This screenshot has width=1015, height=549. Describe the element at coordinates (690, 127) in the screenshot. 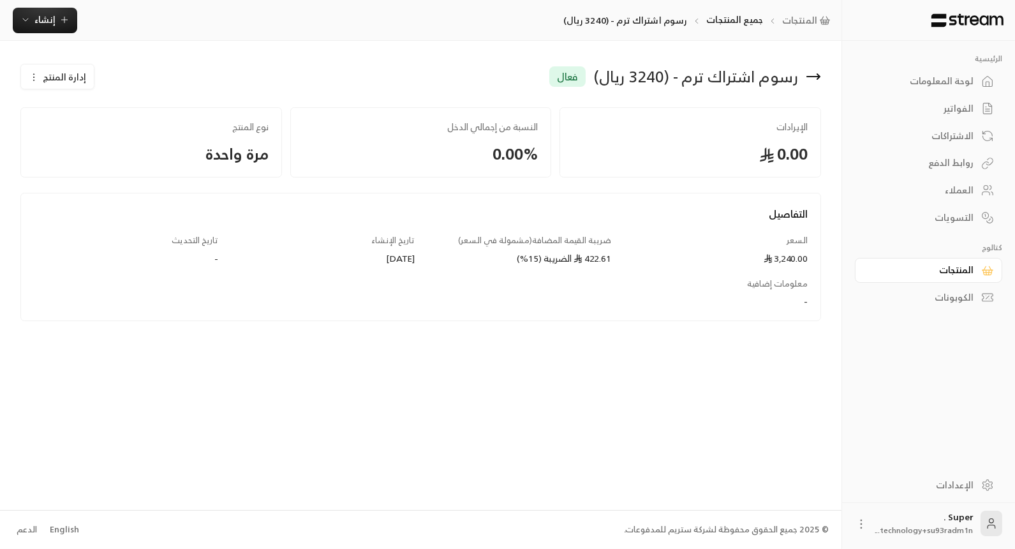

I see `span: الإيرادات` at that location.